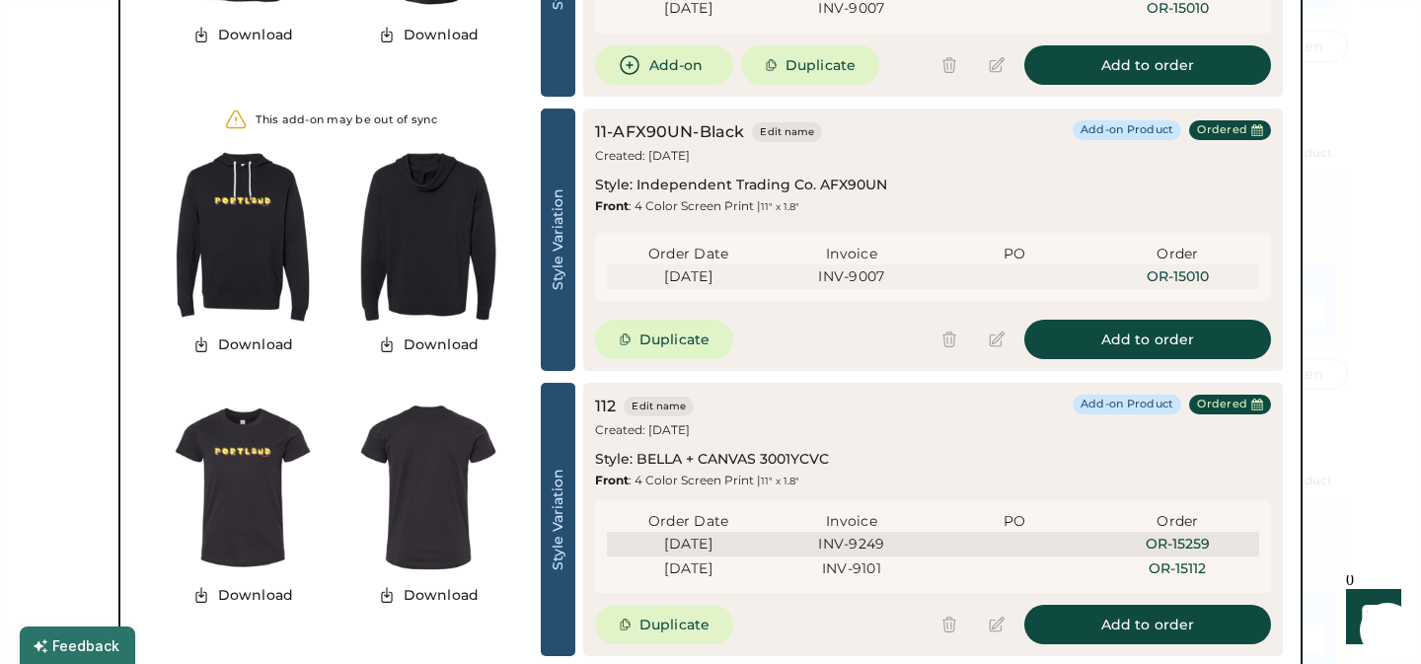 Image resolution: width=1421 pixels, height=664 pixels. I want to click on div: INV-9007, so click(850, 277).